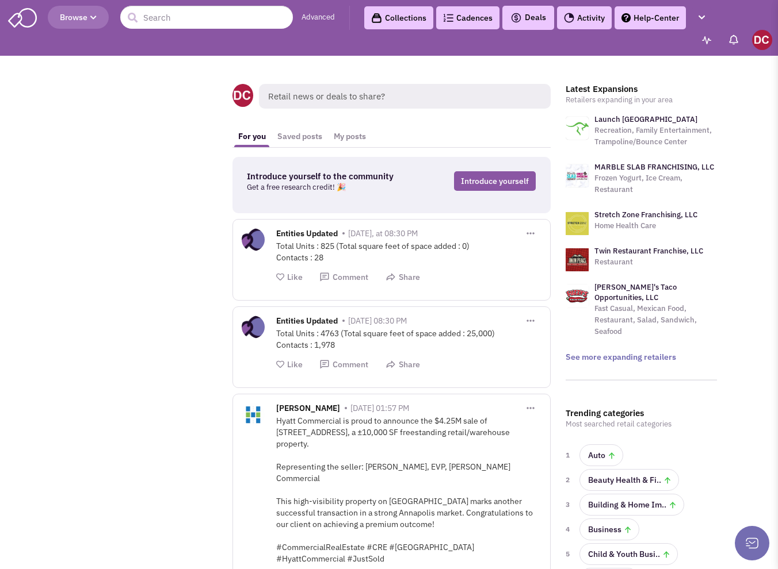  What do you see at coordinates (399, 18) in the screenshot?
I see `a: Collections` at bounding box center [399, 18].